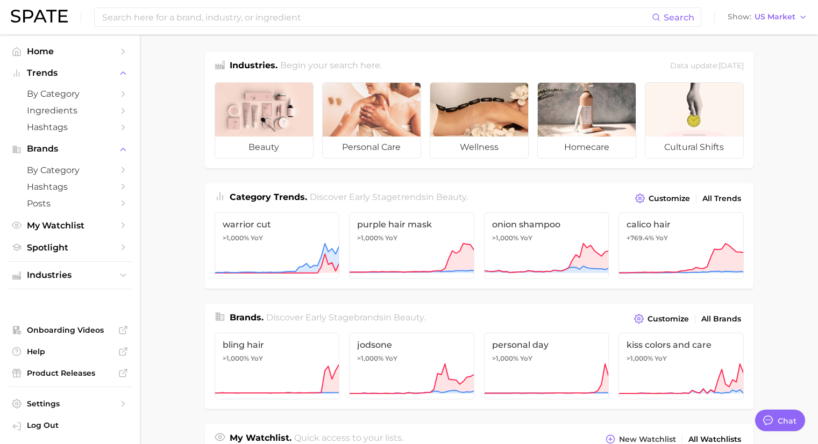 This screenshot has height=444, width=818. What do you see at coordinates (39, 16) in the screenshot?
I see `img: SPATE` at bounding box center [39, 16].